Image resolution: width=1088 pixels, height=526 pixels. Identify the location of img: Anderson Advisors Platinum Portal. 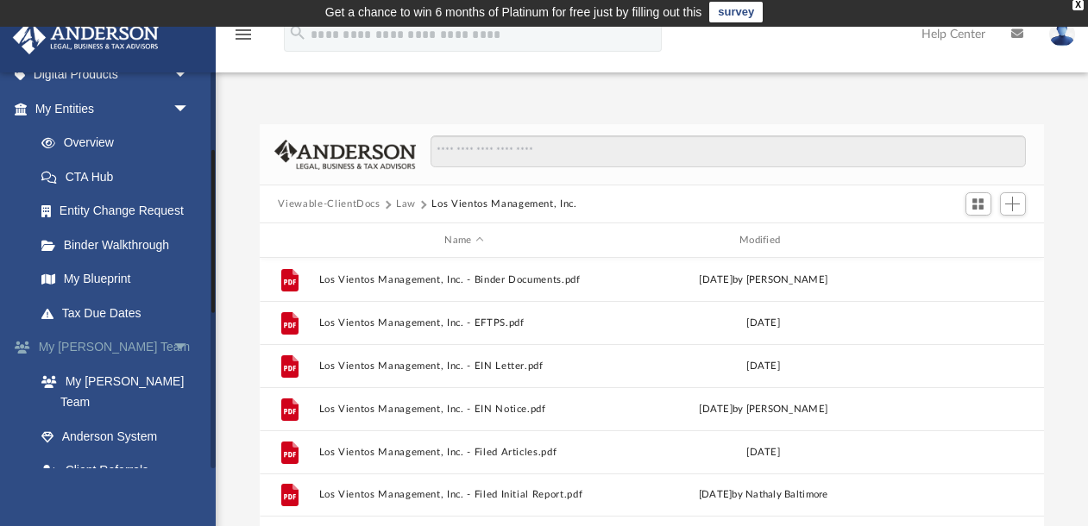
(85, 37).